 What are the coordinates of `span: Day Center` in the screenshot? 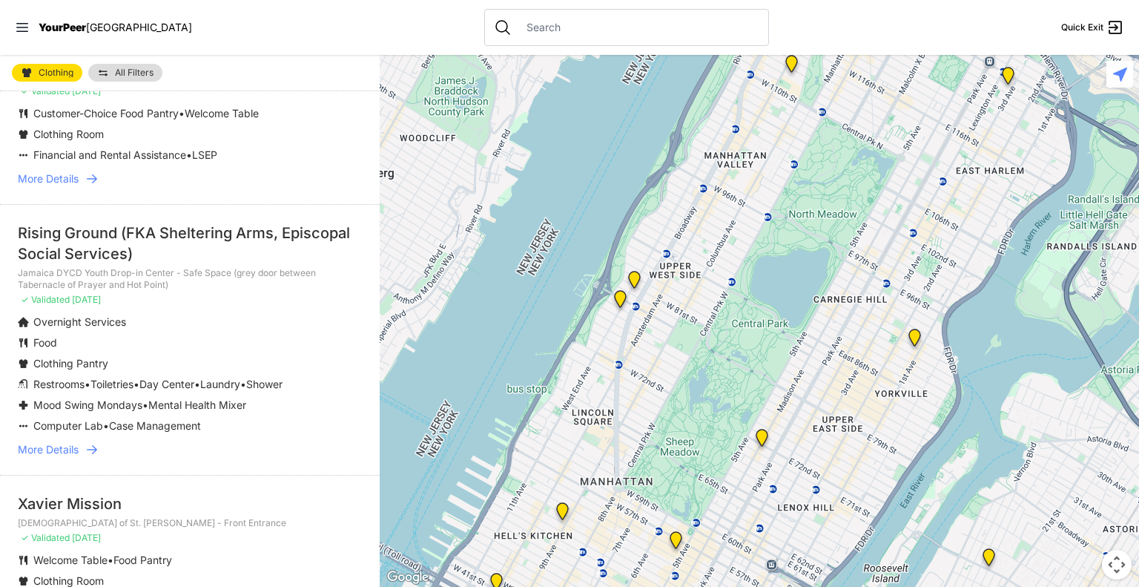 It's located at (167, 383).